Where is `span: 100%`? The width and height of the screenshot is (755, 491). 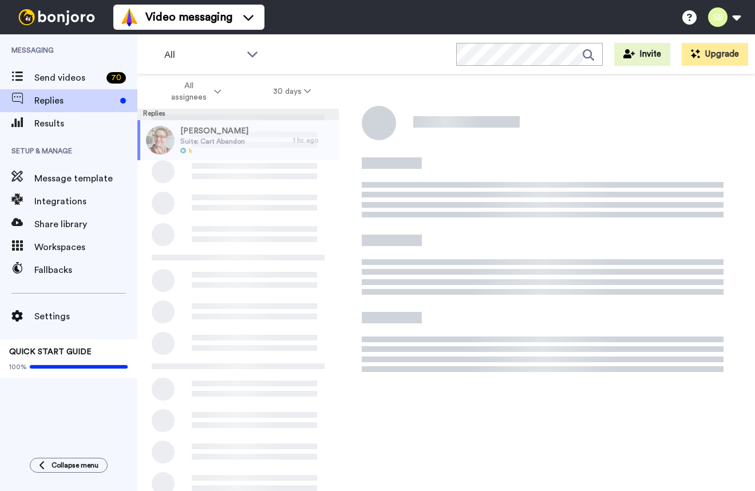 span: 100% is located at coordinates (18, 367).